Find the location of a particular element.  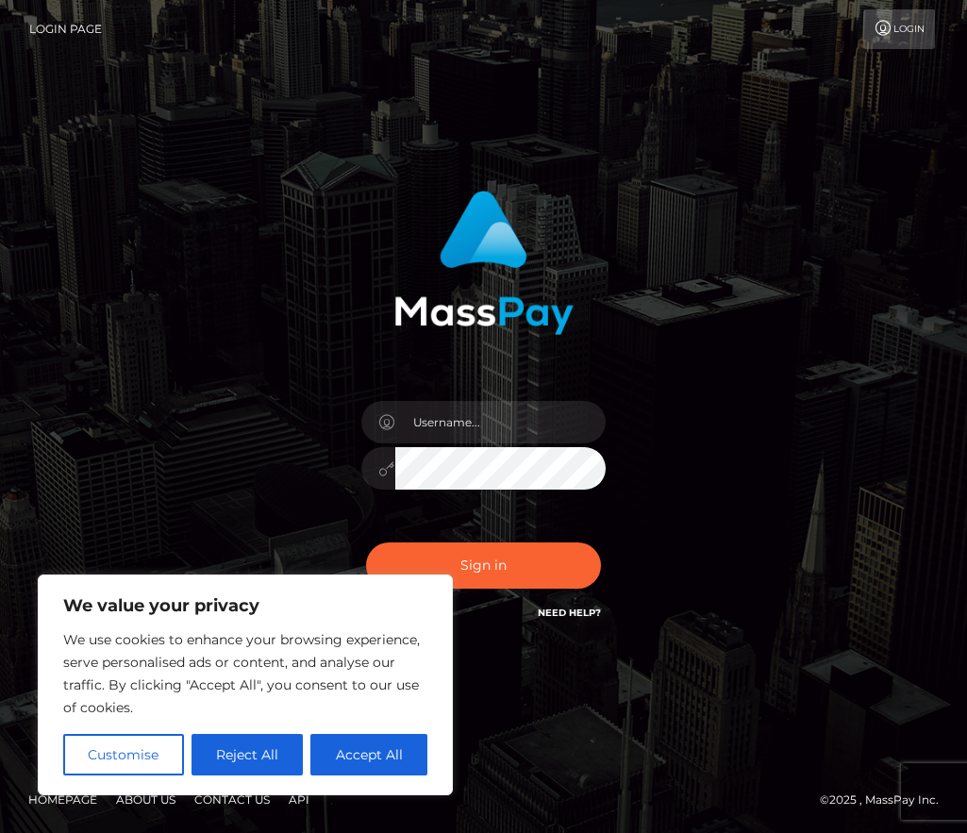

button: Sign in is located at coordinates (484, 565).